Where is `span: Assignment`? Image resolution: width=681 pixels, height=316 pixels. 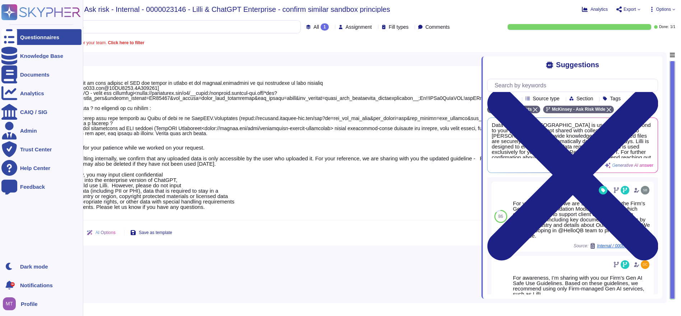
span: Assignment is located at coordinates (359, 27).